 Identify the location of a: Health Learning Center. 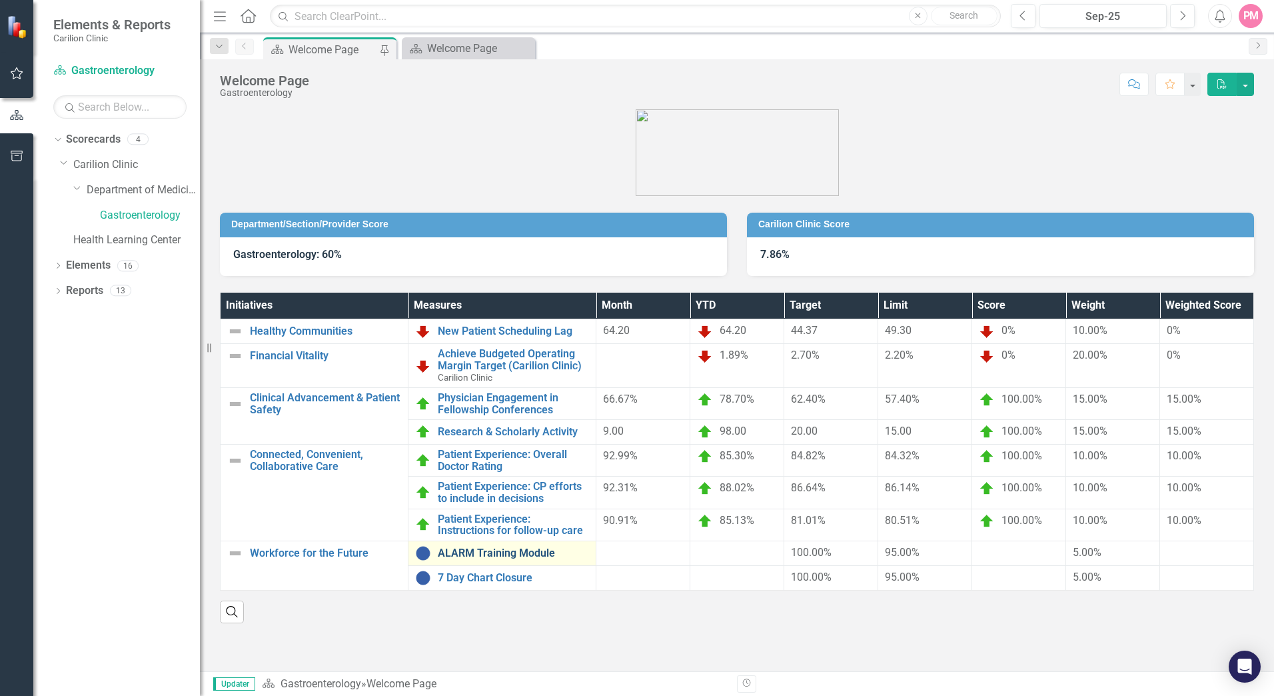
(137, 240).